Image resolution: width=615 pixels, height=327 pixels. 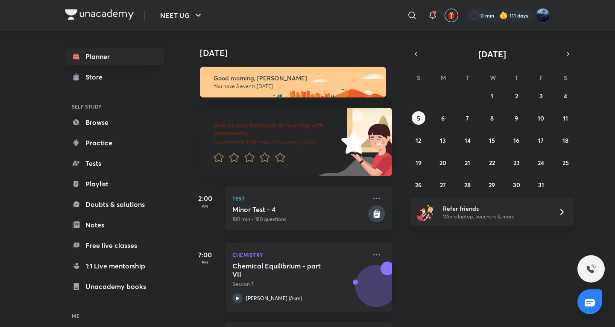 What do you see at coordinates (444, 77) in the screenshot?
I see `abbr: Monday` at bounding box center [444, 77].